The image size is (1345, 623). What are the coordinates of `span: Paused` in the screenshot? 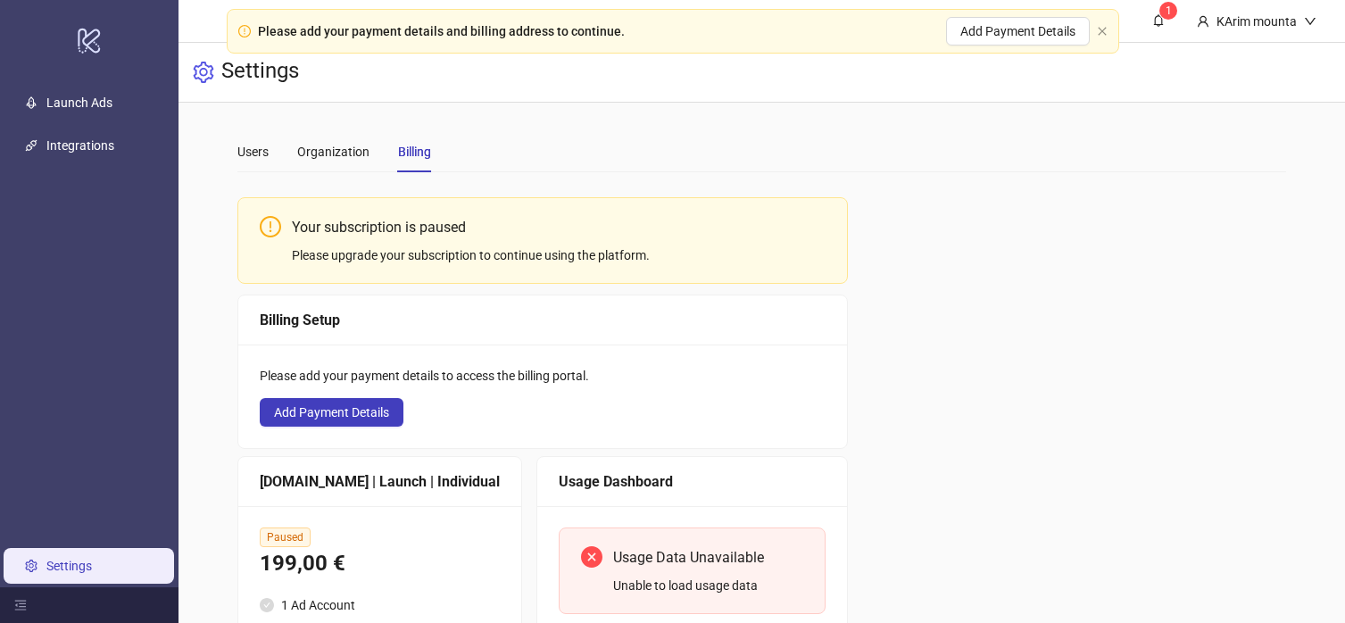 It's located at (285, 537).